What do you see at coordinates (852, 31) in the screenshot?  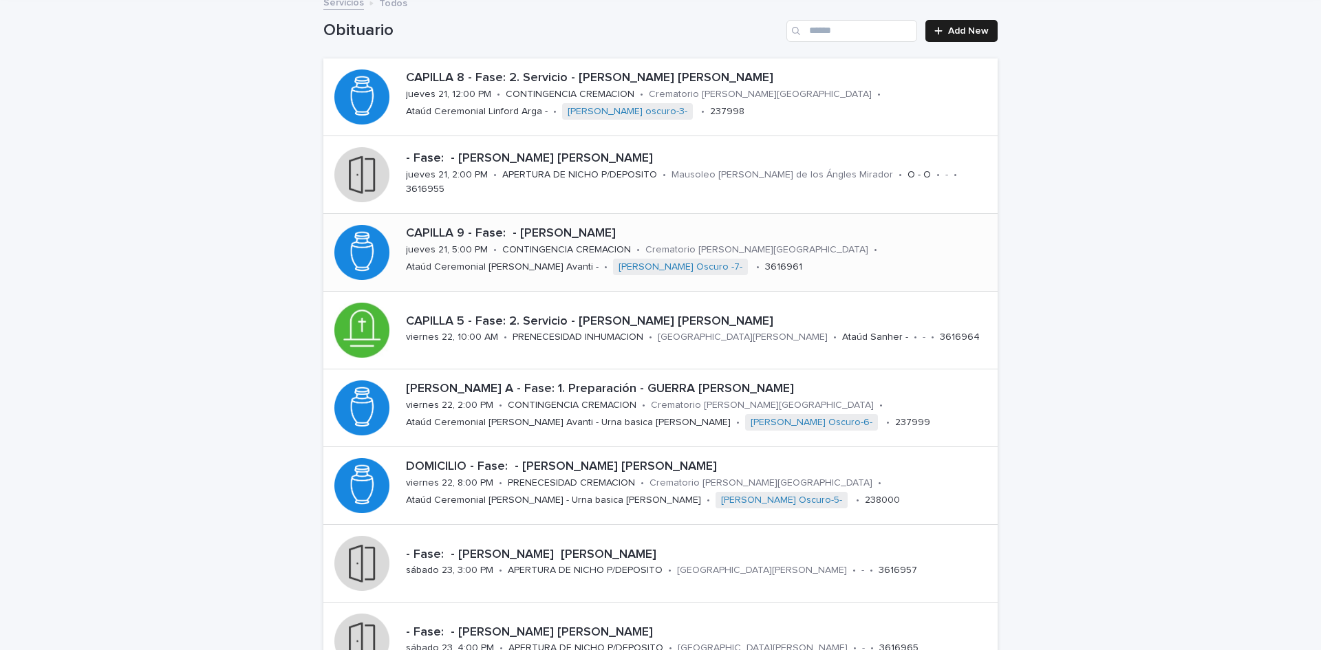 I see `div: Search` at bounding box center [852, 31].